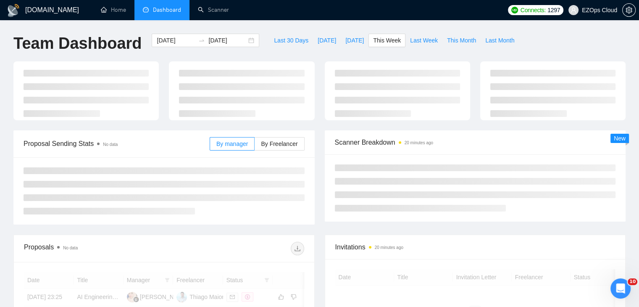 This screenshot has height=307, width=639. I want to click on span: Last Month, so click(499, 40).